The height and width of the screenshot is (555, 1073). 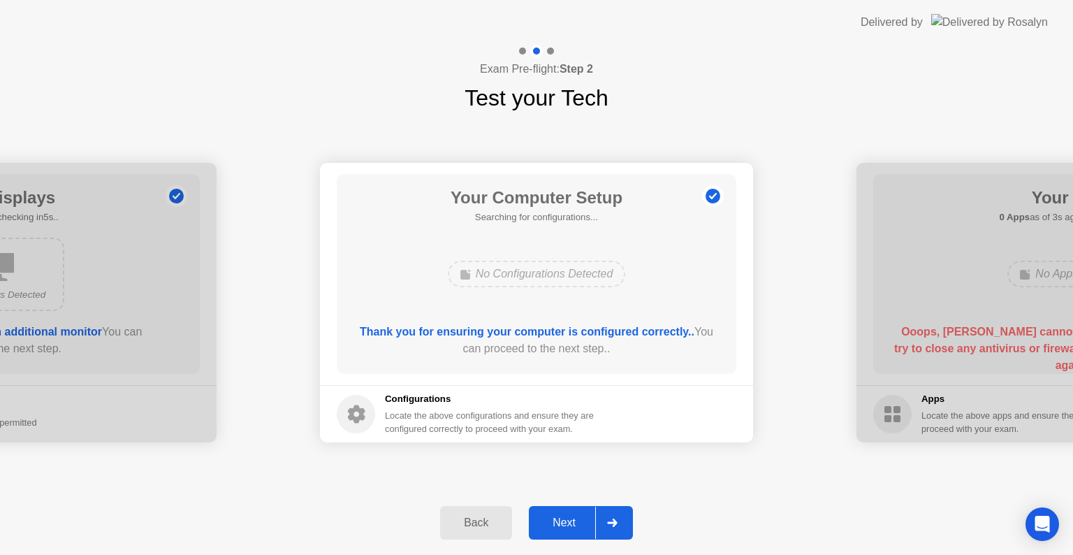 What do you see at coordinates (536, 340) in the screenshot?
I see `div: You can proceed to the next step..` at bounding box center [536, 340].